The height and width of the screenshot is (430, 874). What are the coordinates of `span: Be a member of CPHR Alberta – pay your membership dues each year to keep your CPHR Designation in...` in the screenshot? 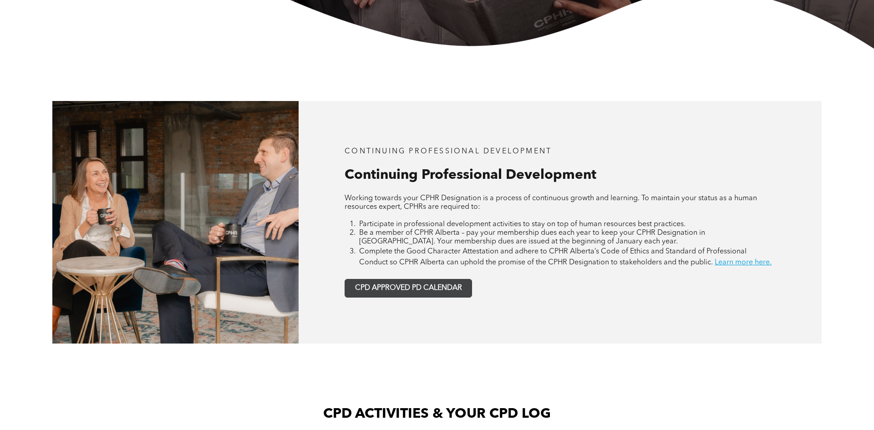 It's located at (532, 237).